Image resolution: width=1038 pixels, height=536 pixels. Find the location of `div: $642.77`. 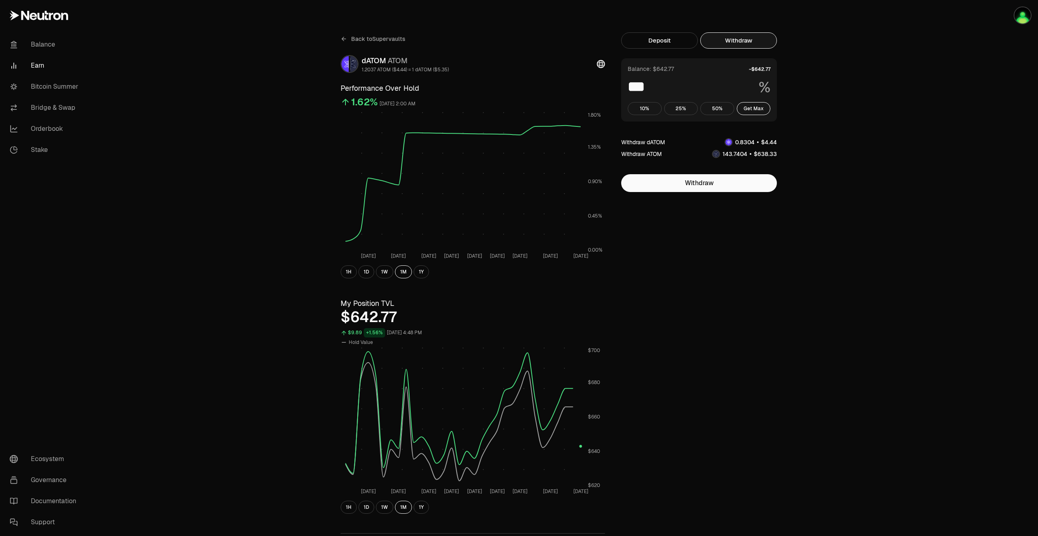

div: $642.77 is located at coordinates (473, 317).